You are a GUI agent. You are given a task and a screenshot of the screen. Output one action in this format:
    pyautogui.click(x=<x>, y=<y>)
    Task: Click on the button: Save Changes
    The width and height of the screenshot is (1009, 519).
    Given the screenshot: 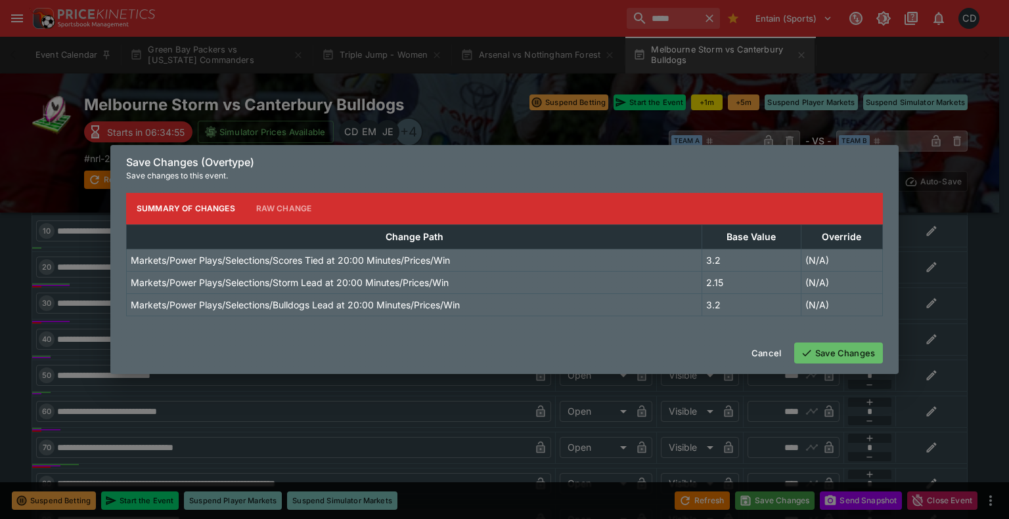 What is the action you would take?
    pyautogui.click(x=838, y=353)
    